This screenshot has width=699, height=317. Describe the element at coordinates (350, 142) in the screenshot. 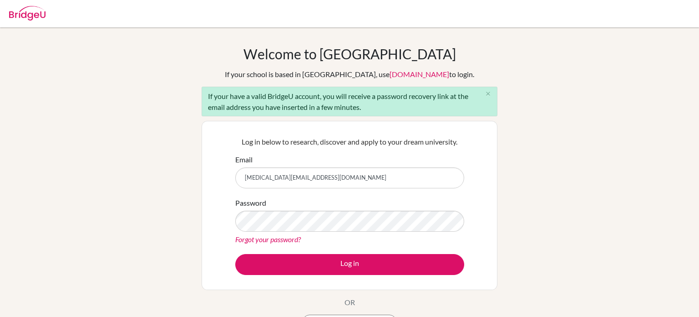

I see `p: Log in below to research, discover and apply to your dream university.` at that location.